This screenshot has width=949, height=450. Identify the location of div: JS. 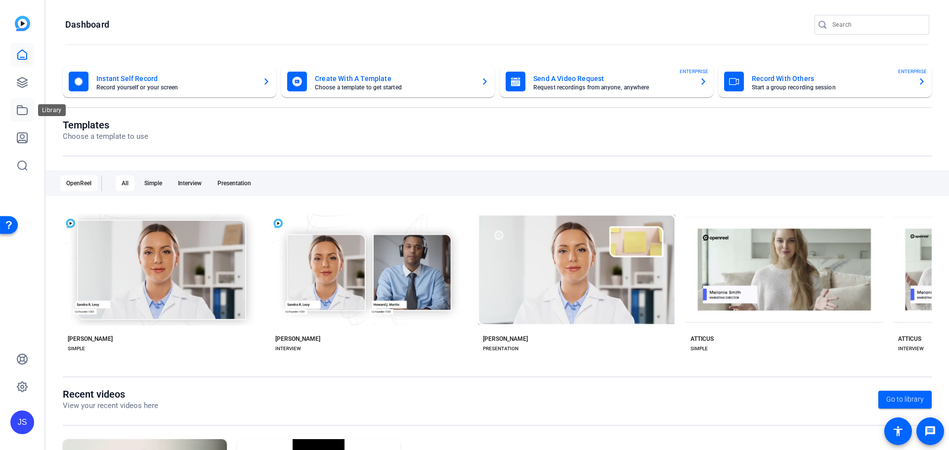
(22, 423).